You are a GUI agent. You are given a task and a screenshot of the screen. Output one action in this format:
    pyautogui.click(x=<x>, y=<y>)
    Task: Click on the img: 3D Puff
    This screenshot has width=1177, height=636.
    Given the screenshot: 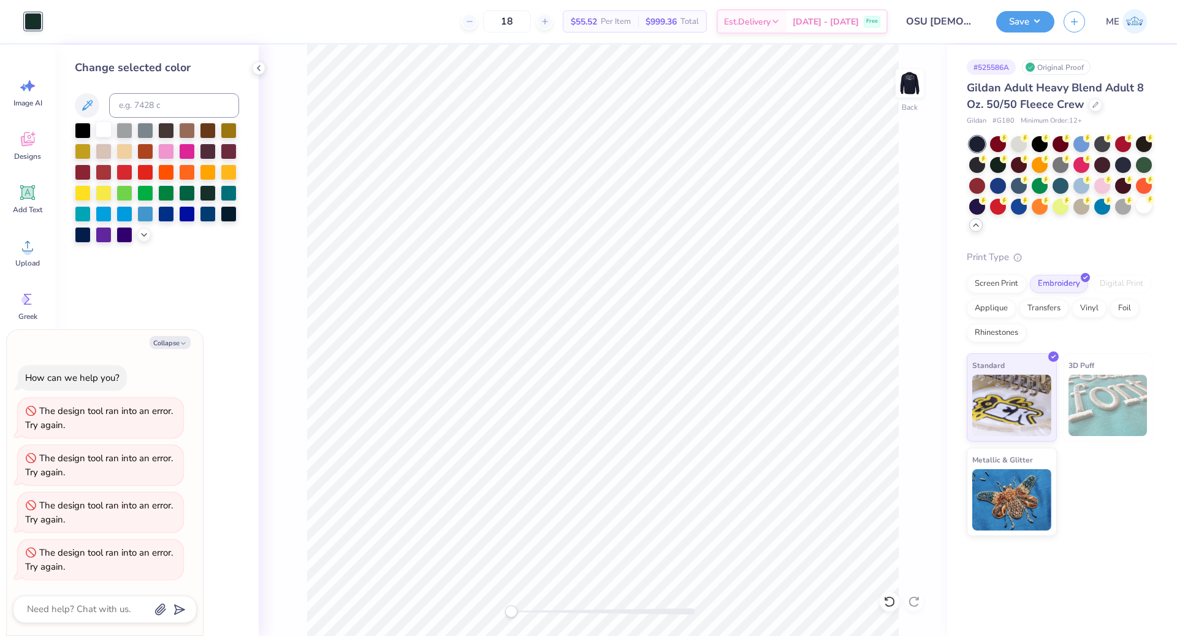 What is the action you would take?
    pyautogui.click(x=1107, y=405)
    